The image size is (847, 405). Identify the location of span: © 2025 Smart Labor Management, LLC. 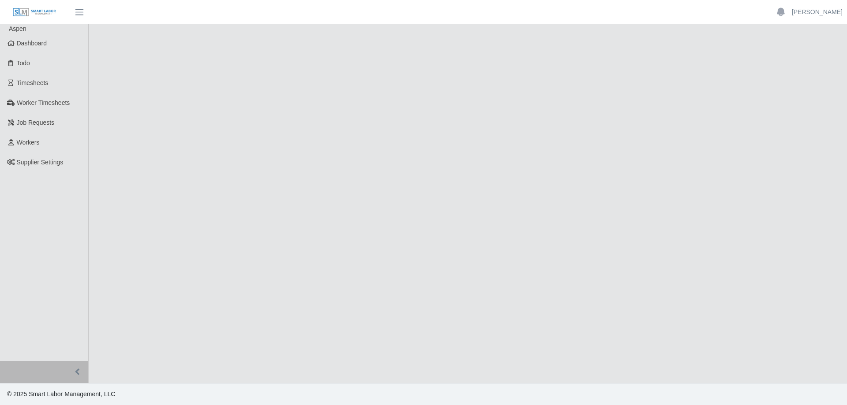
(61, 394).